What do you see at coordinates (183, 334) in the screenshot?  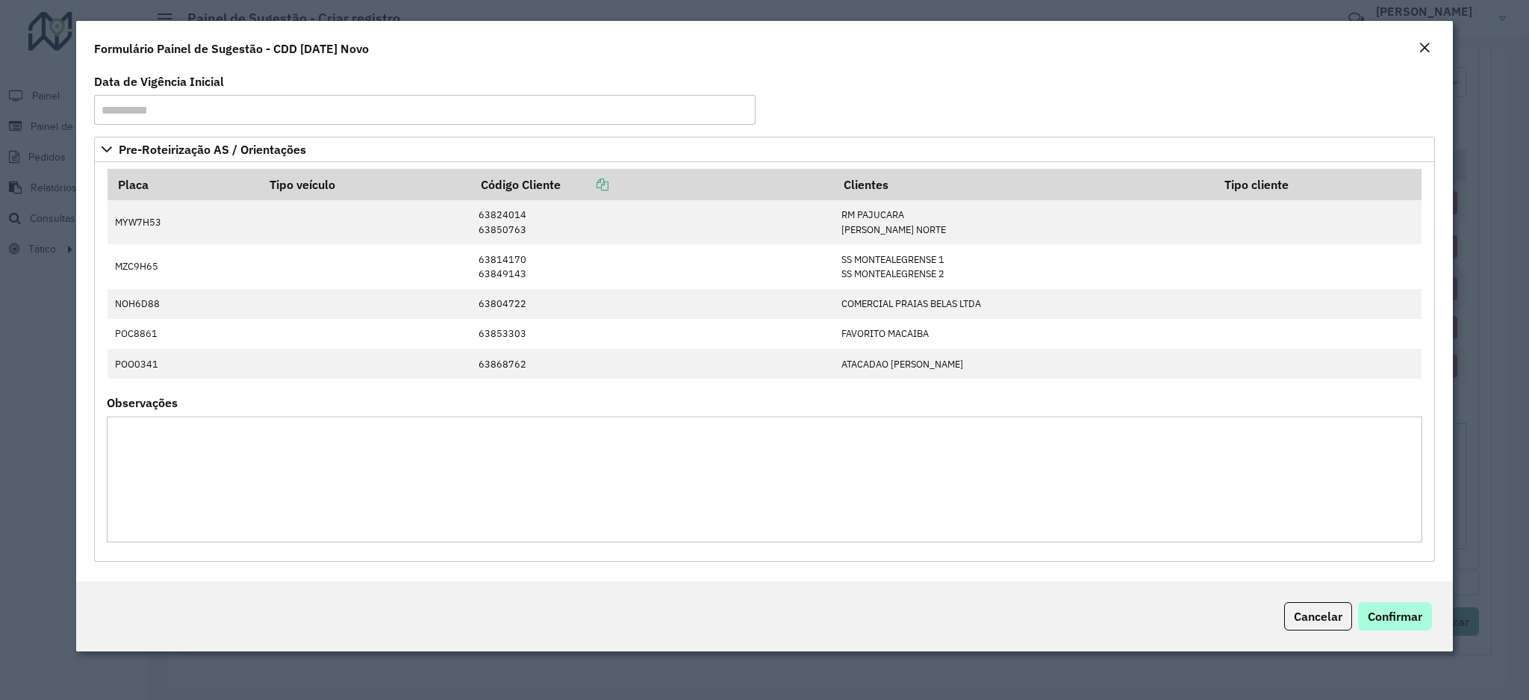 I see `td: POC8861` at bounding box center [183, 334].